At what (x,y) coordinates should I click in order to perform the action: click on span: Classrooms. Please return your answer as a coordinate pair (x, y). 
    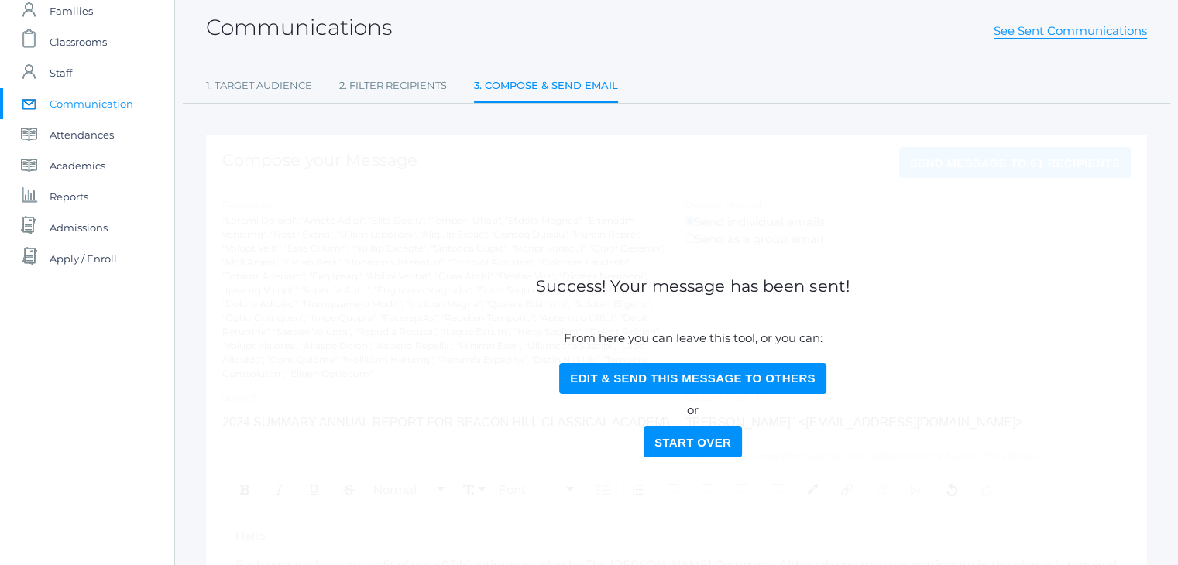
    Looking at the image, I should click on (78, 42).